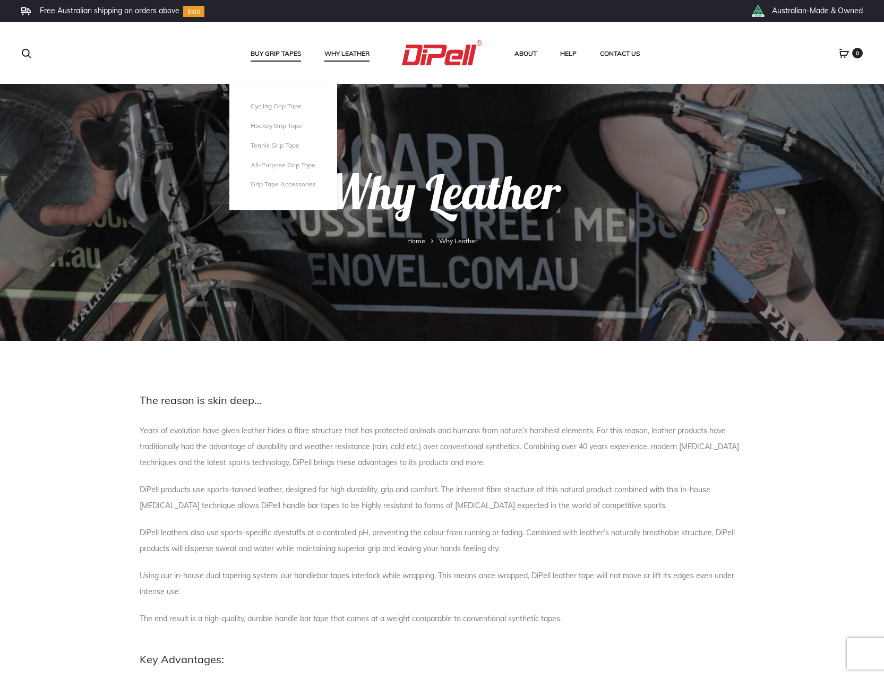 This screenshot has height=677, width=884. I want to click on a: Help, so click(568, 54).